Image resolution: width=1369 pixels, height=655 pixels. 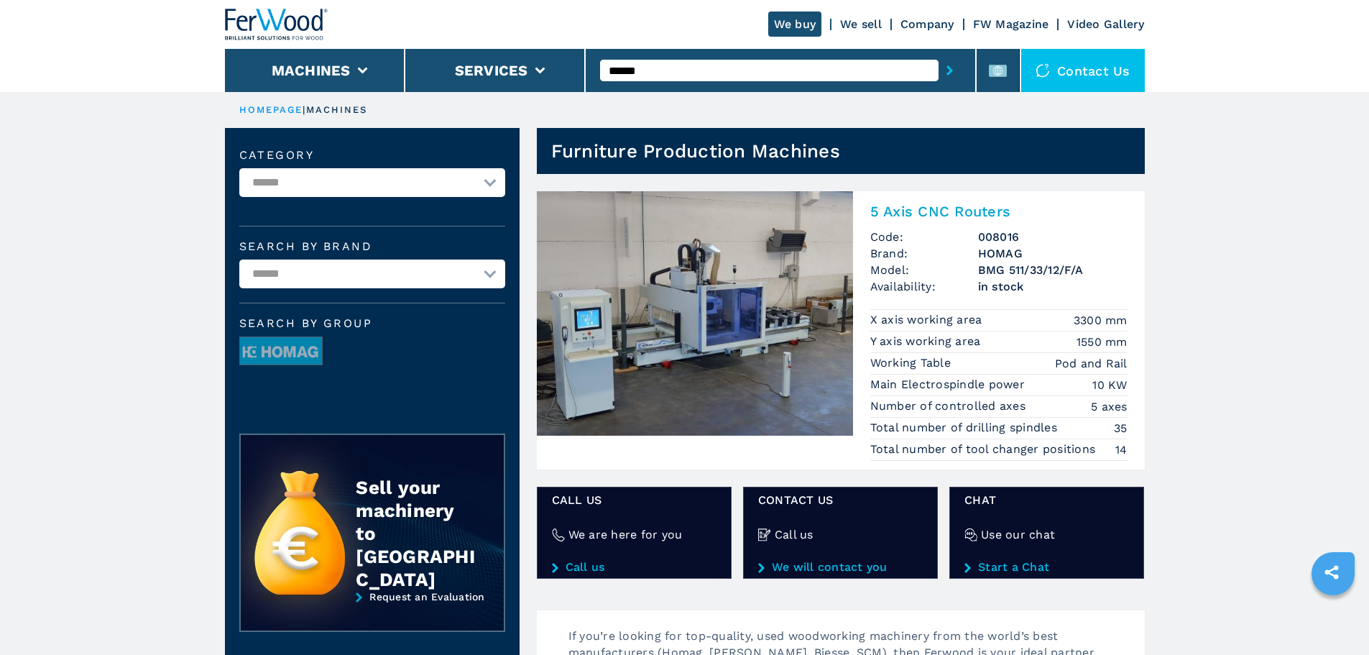 I want to click on img: 5 Axis CNC Routers HOMAG BMG 511/33/12/F/A, so click(x=695, y=313).